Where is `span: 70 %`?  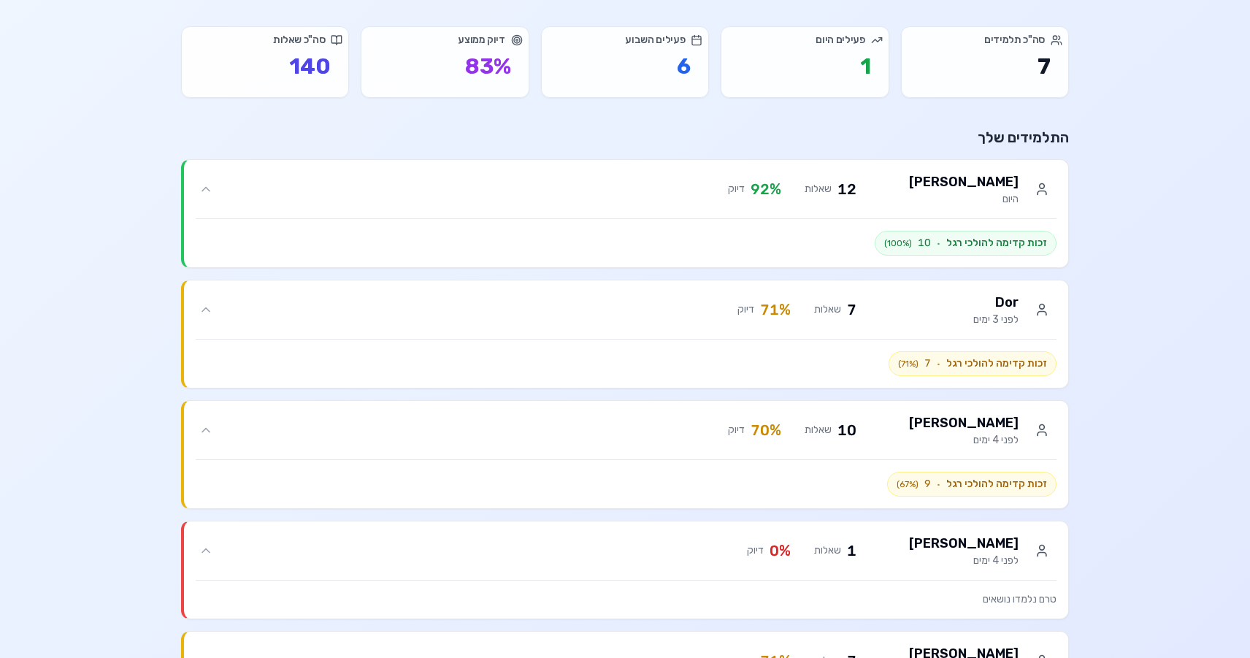
span: 70 % is located at coordinates (766, 430).